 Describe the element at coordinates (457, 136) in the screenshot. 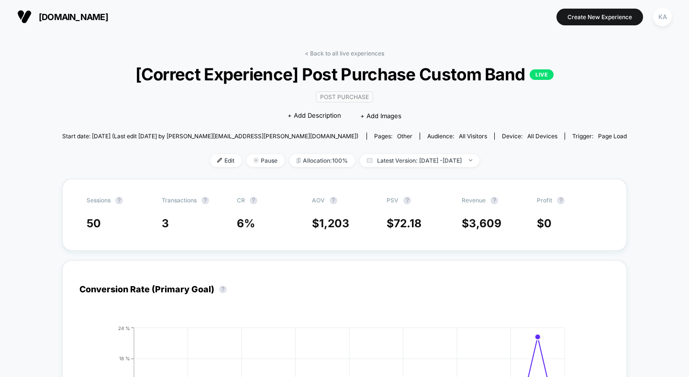

I see `div: Audience:` at that location.